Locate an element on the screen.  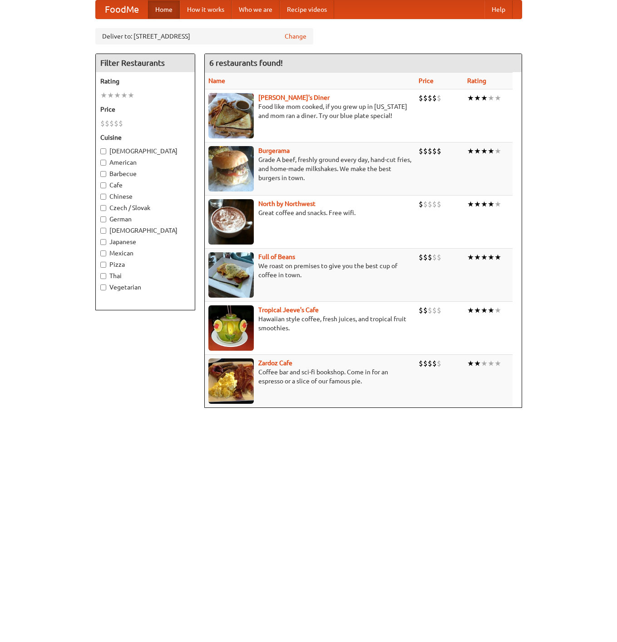
img: beans.jpg is located at coordinates (231, 275).